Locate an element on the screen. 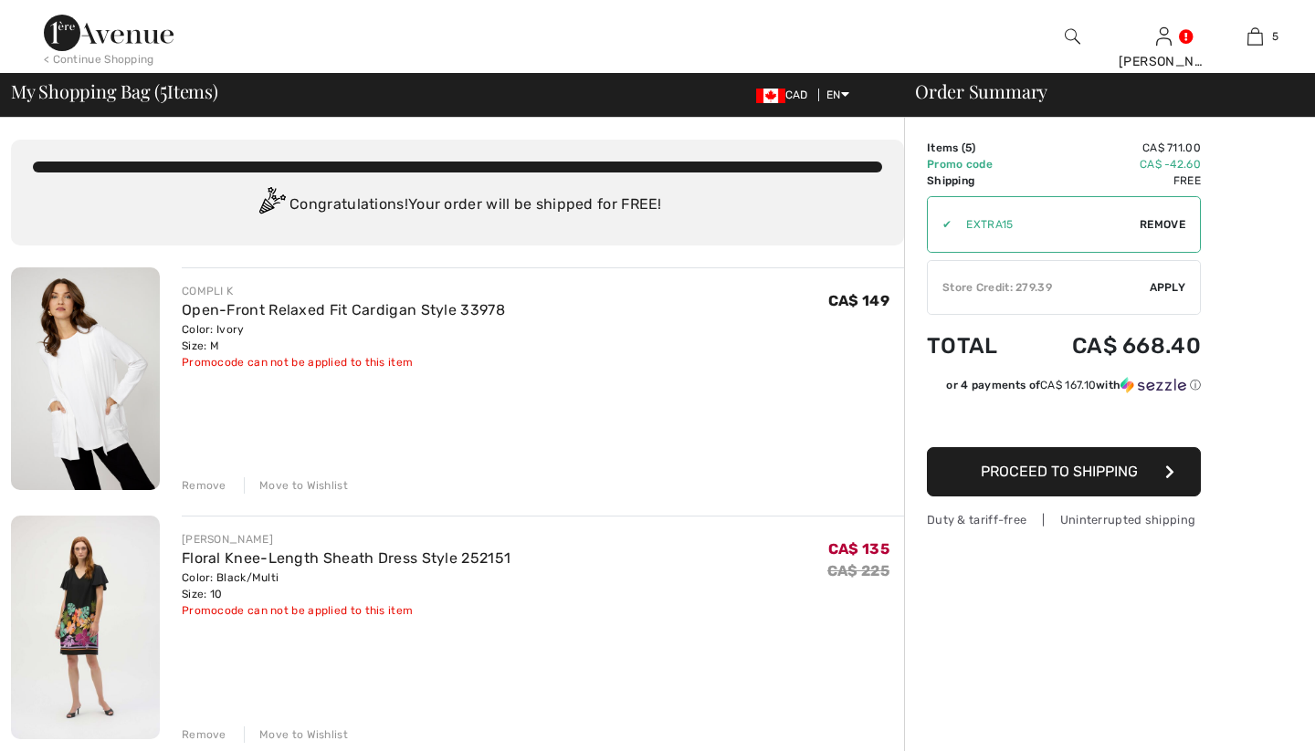  a: Sign In is located at coordinates (1163, 36).